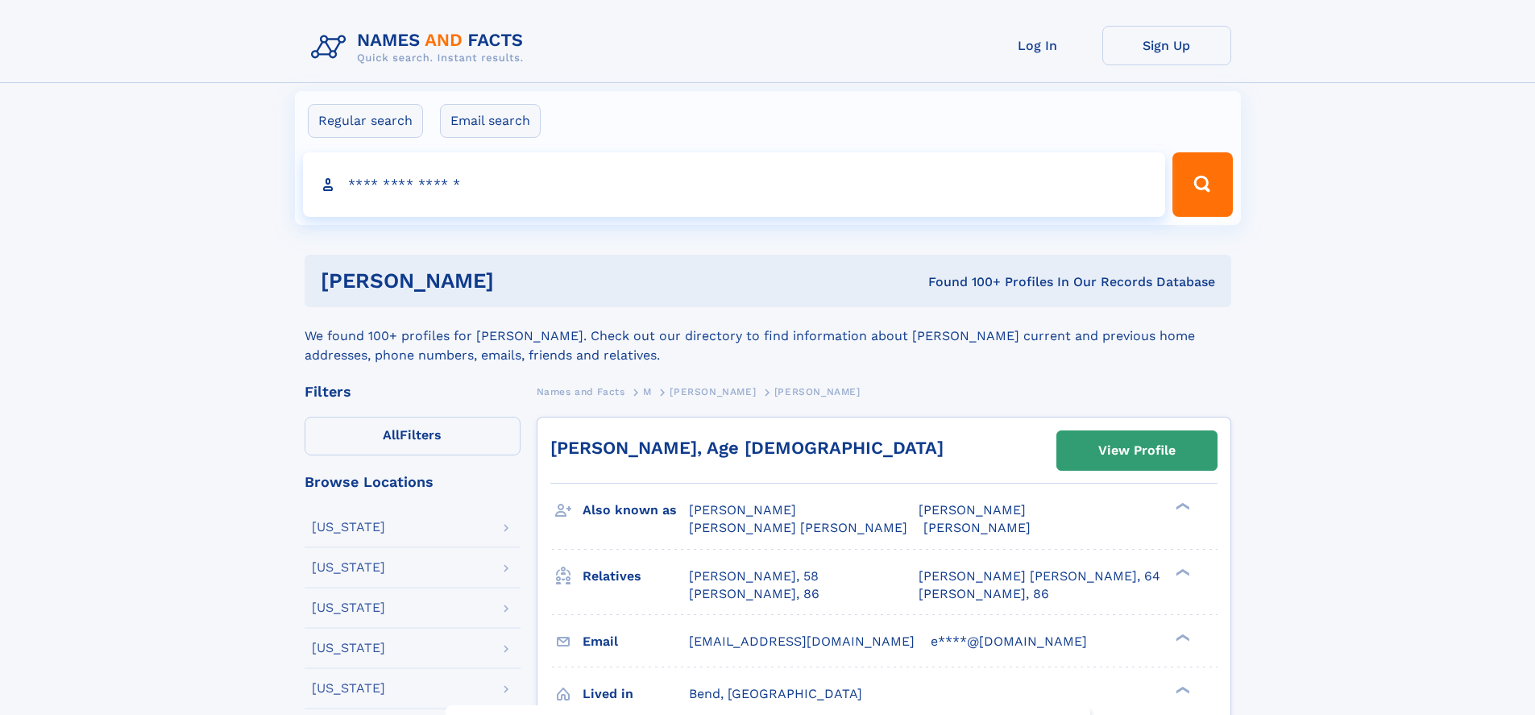 This screenshot has width=1535, height=715. What do you see at coordinates (1137, 450) in the screenshot?
I see `div: View Profile` at bounding box center [1137, 450].